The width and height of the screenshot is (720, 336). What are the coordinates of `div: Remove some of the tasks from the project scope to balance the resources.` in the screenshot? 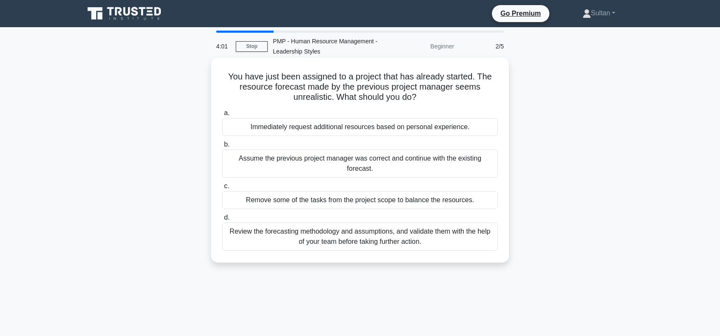 It's located at (360, 200).